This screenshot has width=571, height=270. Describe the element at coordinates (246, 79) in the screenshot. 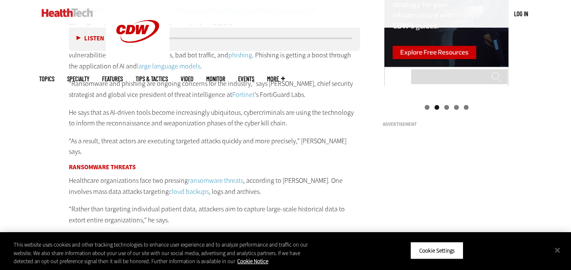

I see `a: Events` at that location.